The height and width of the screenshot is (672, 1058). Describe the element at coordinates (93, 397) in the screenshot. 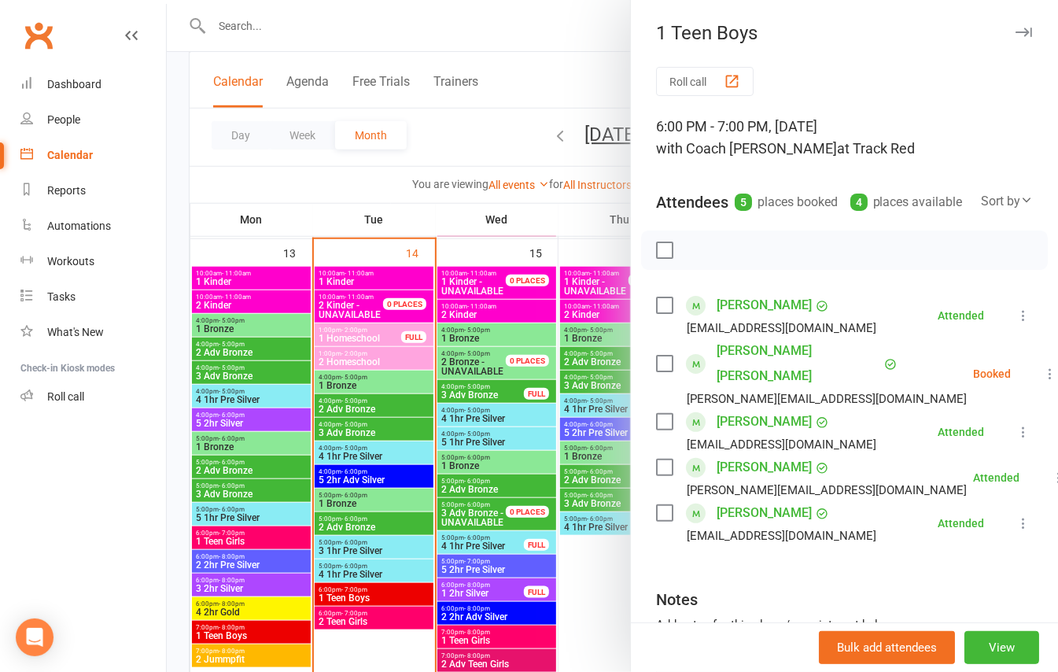

I see `a: Roll call` at that location.